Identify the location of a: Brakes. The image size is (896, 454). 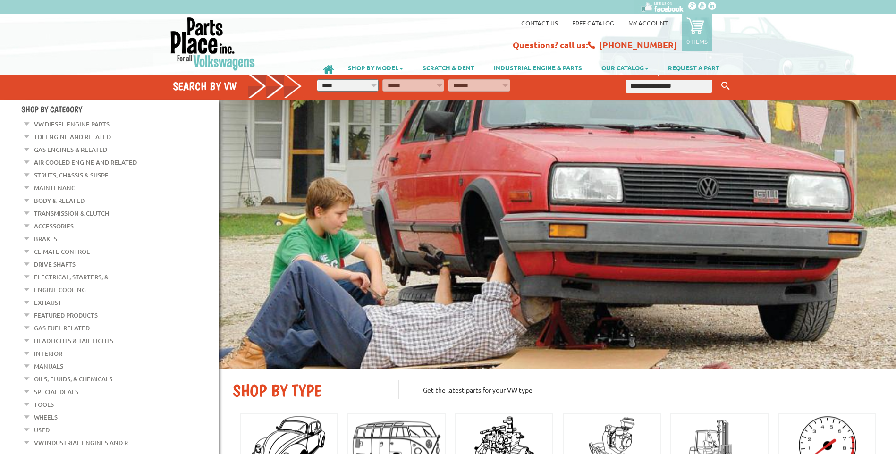
(45, 239).